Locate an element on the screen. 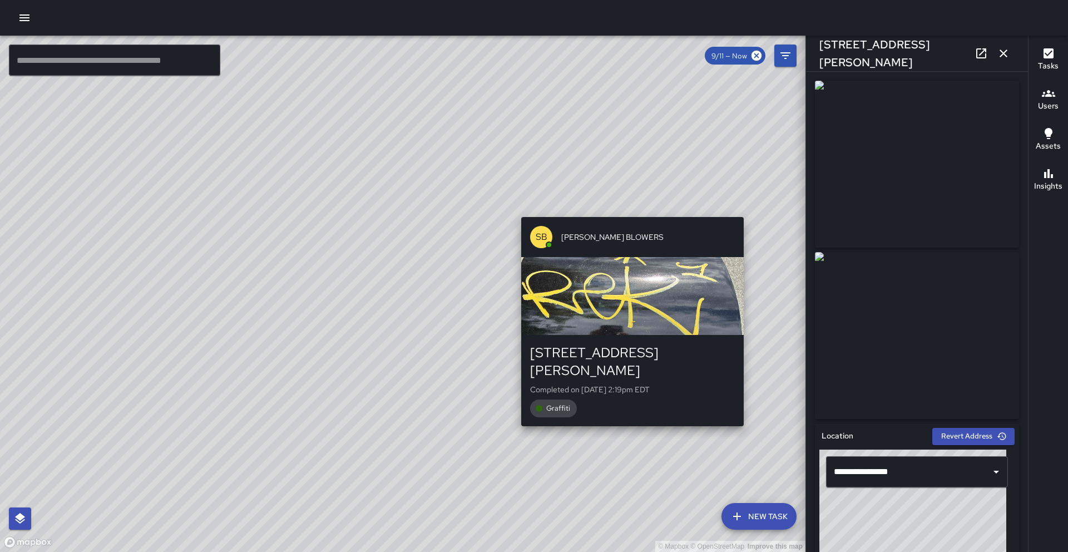  p: SB is located at coordinates (541, 237).